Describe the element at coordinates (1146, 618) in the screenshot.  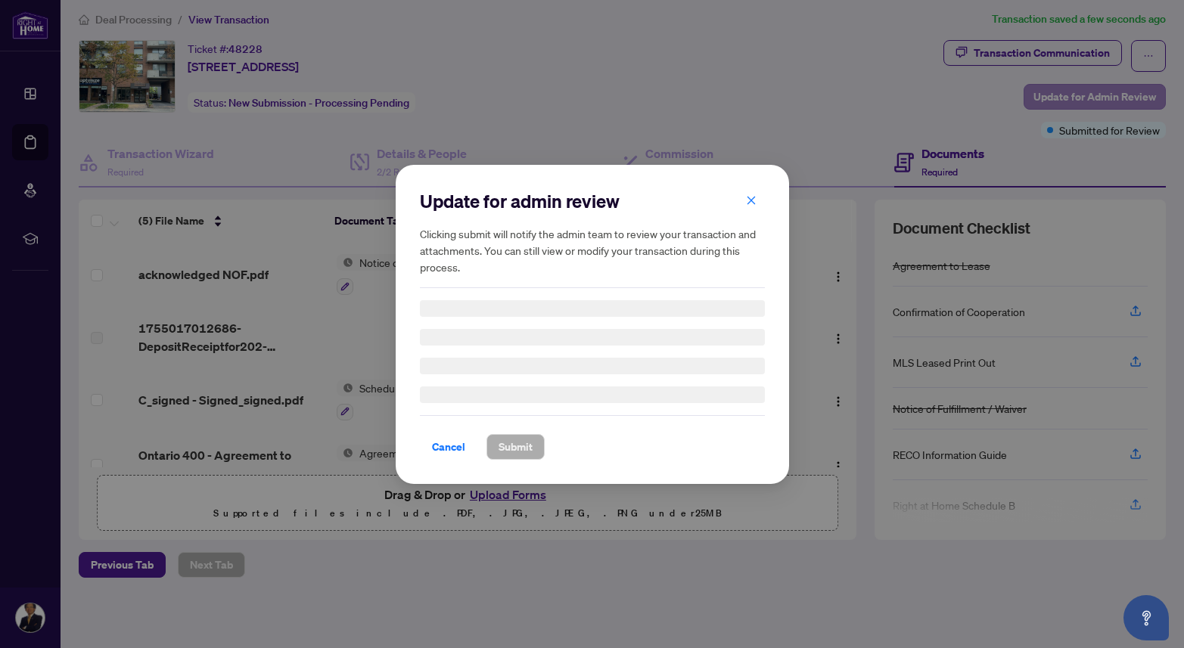
I see `button: Open asap` at that location.